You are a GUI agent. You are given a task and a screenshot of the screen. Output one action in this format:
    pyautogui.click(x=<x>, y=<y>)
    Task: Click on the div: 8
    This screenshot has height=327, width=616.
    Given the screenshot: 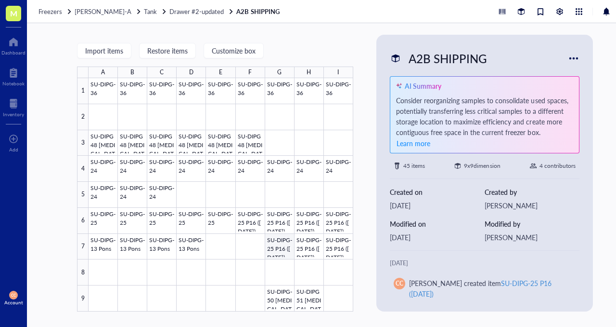 What is the action you would take?
    pyautogui.click(x=83, y=272)
    